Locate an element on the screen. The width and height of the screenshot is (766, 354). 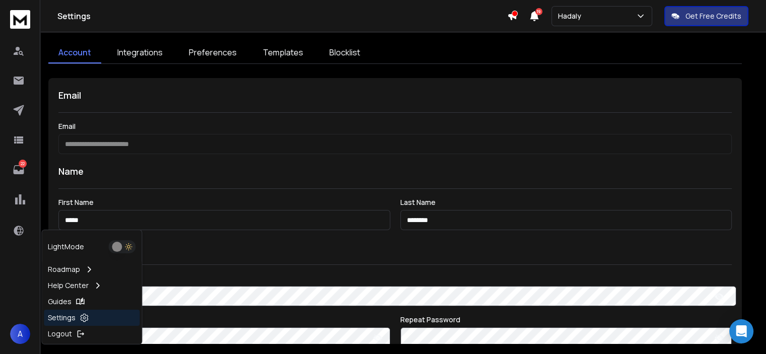
p: Settings is located at coordinates (61, 318).